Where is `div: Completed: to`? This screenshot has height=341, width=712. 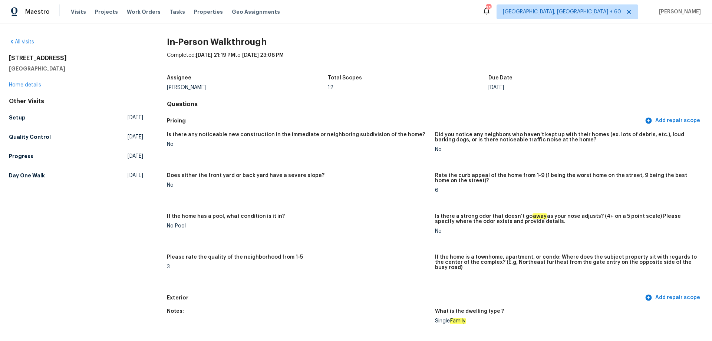 div: Completed: to is located at coordinates (435, 61).